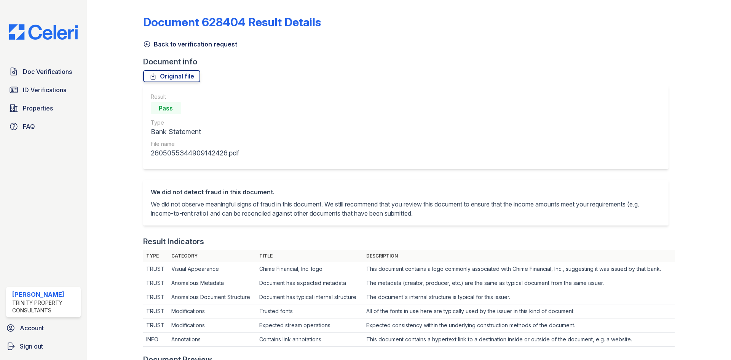  Describe the element at coordinates (519, 269) in the screenshot. I see `td: This document contains a logo commonly associated with Chime Financial, Inc., suggesting it was i...` at that location.